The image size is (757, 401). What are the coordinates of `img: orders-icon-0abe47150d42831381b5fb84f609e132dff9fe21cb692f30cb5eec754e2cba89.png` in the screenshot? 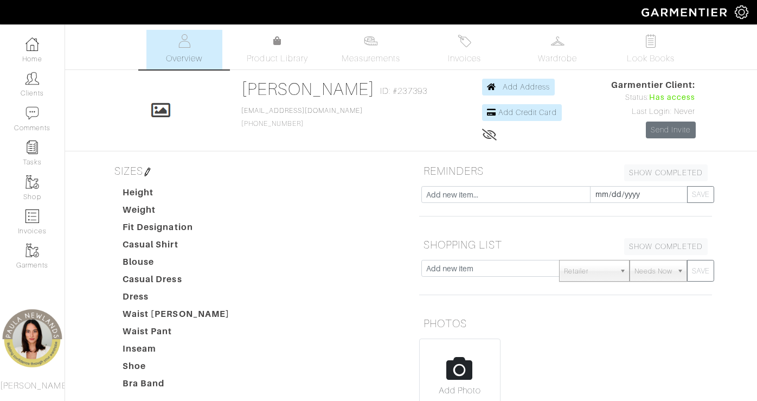 It's located at (32, 216).